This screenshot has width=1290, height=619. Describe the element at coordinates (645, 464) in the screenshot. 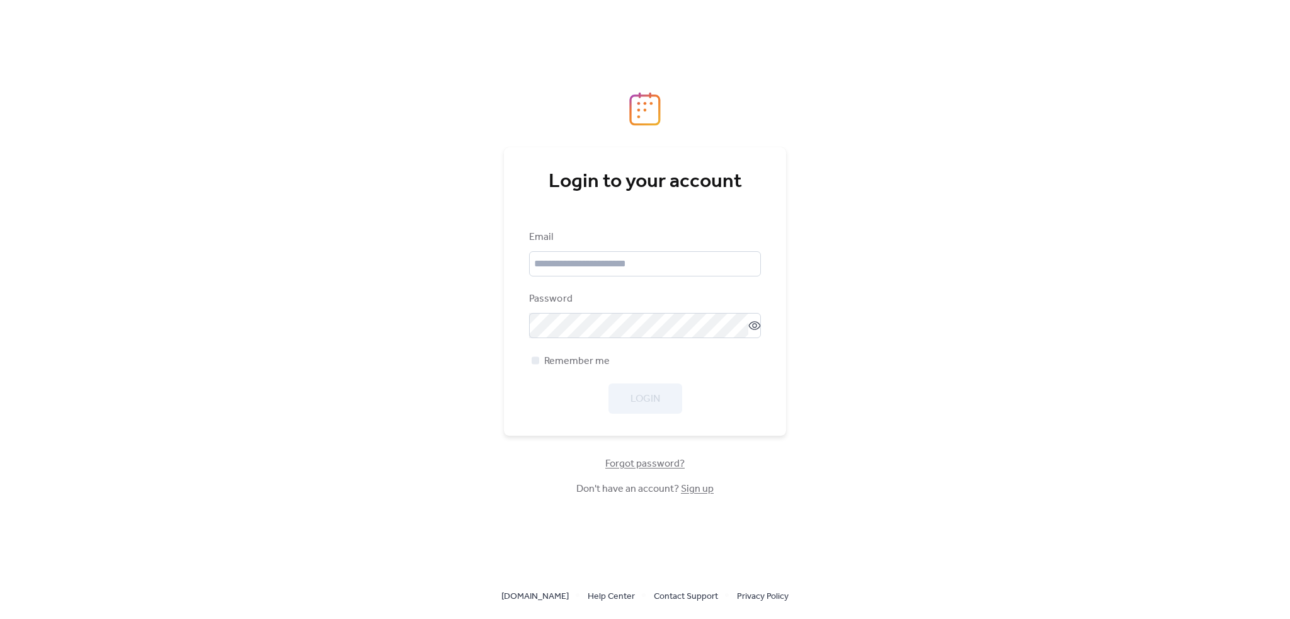

I see `span: Forgot password?` at that location.